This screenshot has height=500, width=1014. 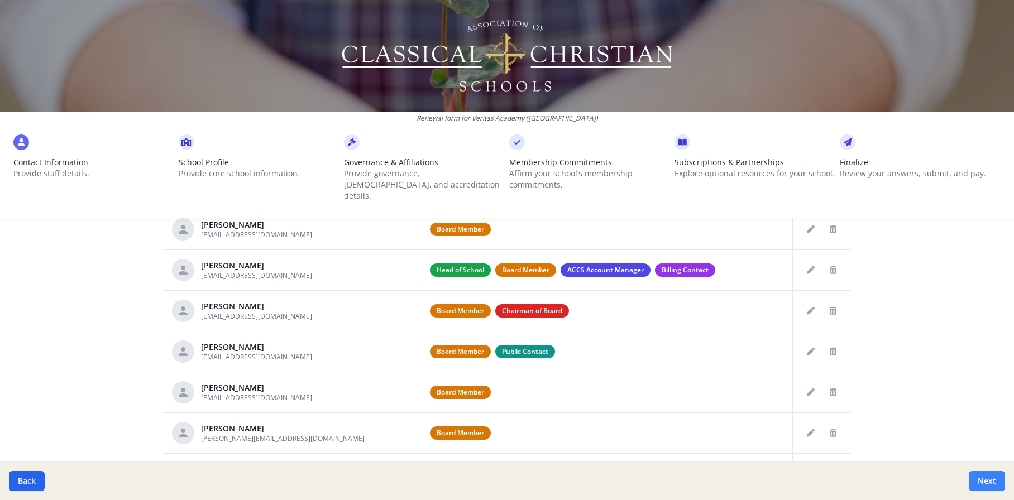 What do you see at coordinates (605, 270) in the screenshot?
I see `span: ACCS Account Manager` at bounding box center [605, 270].